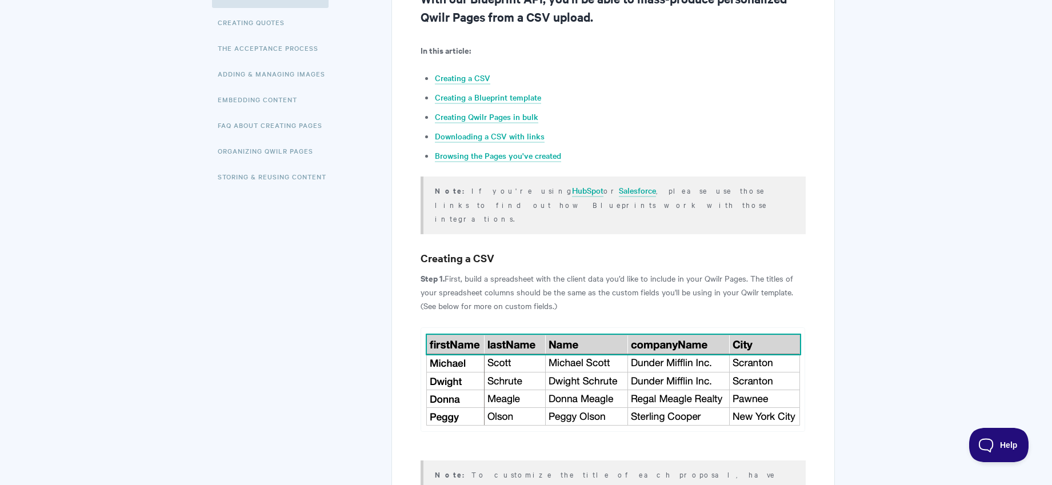 This screenshot has width=1052, height=485. Describe the element at coordinates (255, 22) in the screenshot. I see `a: Creating Quotes` at that location.